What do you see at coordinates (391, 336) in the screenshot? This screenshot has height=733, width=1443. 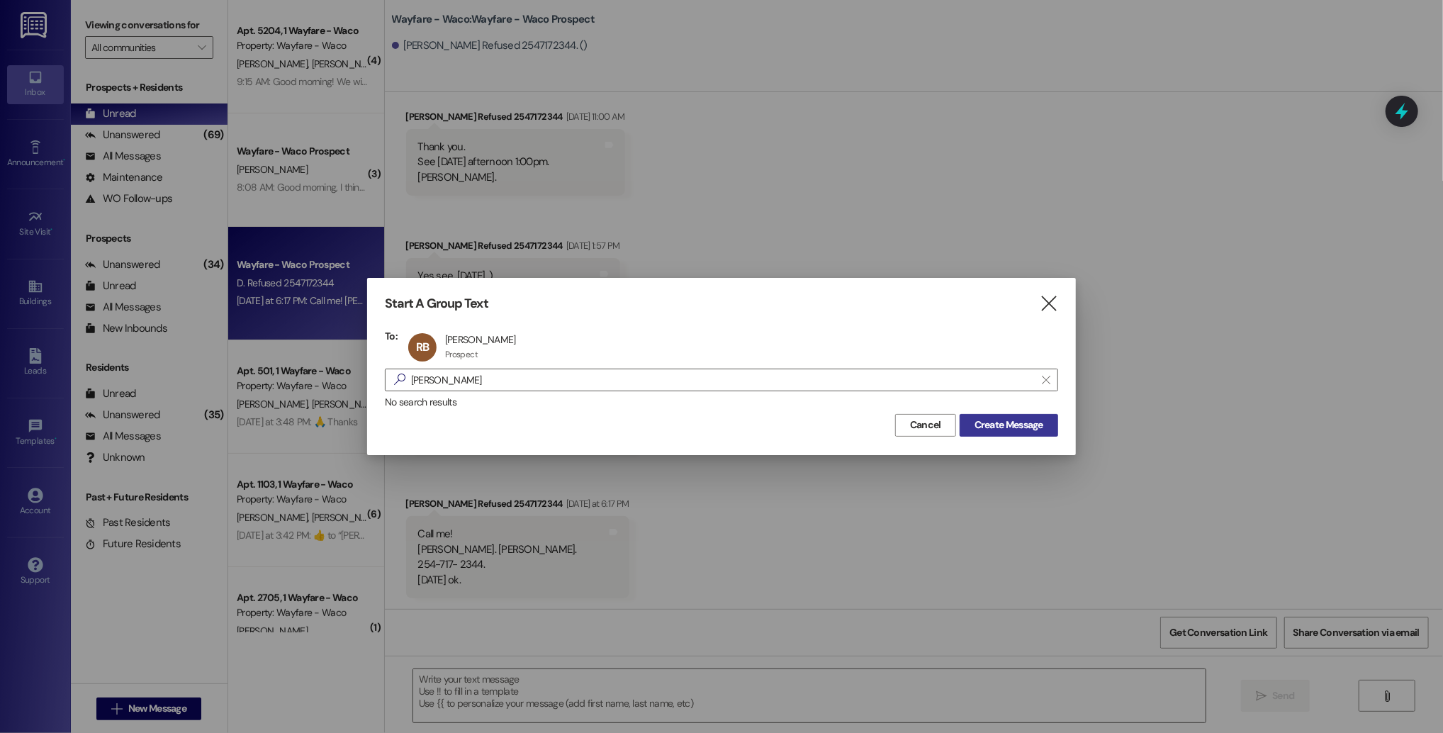 I see `h3: To:` at bounding box center [391, 336].